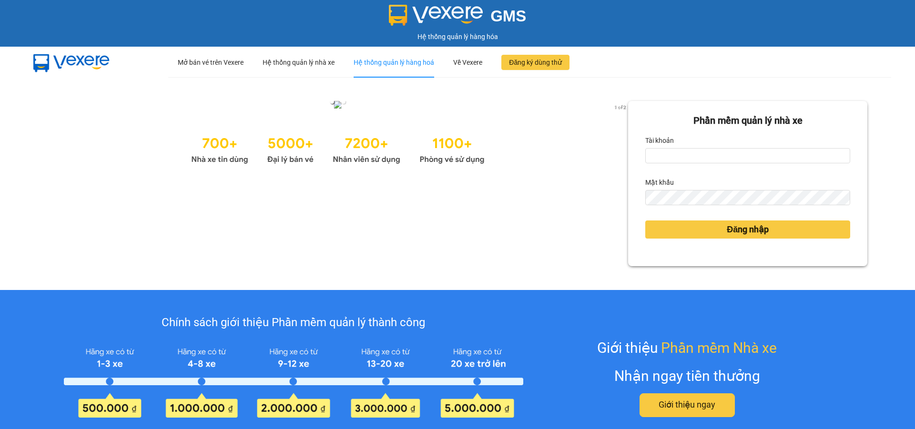  Describe the element at coordinates (343, 102) in the screenshot. I see `li: slide item 2` at that location.